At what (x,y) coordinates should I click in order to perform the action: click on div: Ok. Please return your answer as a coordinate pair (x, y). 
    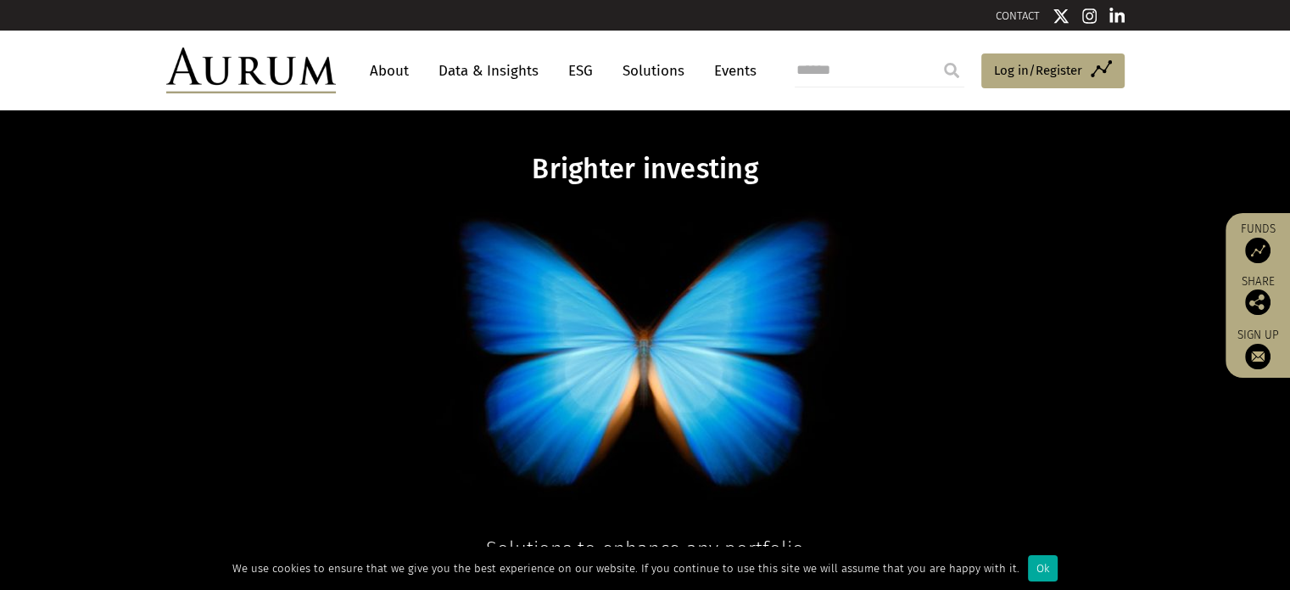
    Looking at the image, I should click on (1043, 567).